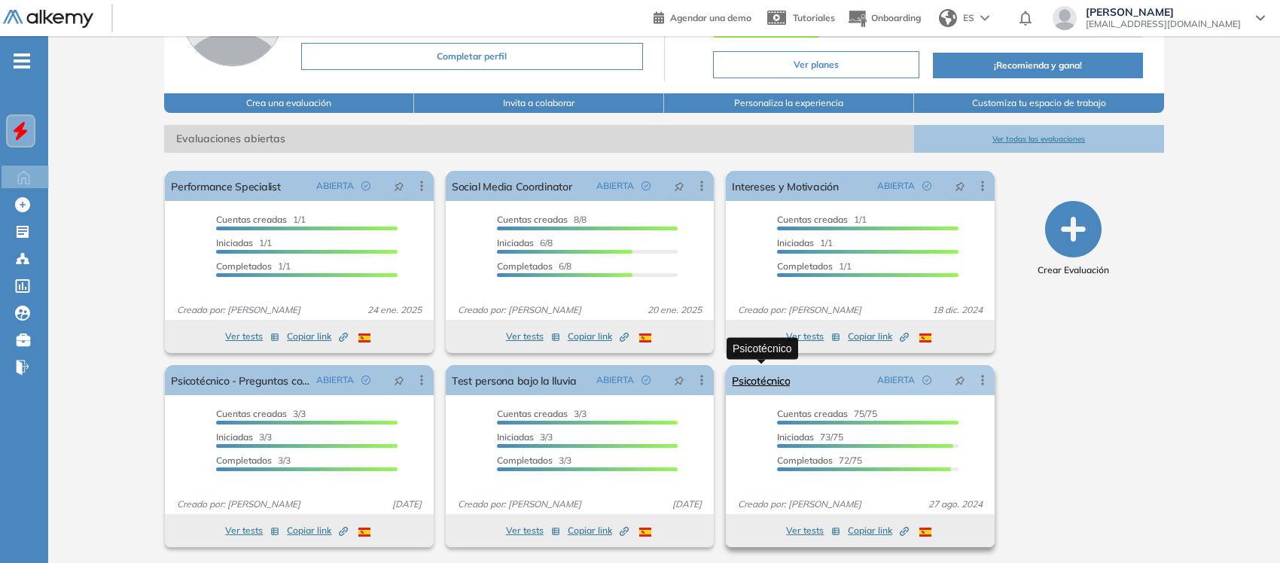 The image size is (1280, 563). I want to click on span: 72/75, so click(819, 460).